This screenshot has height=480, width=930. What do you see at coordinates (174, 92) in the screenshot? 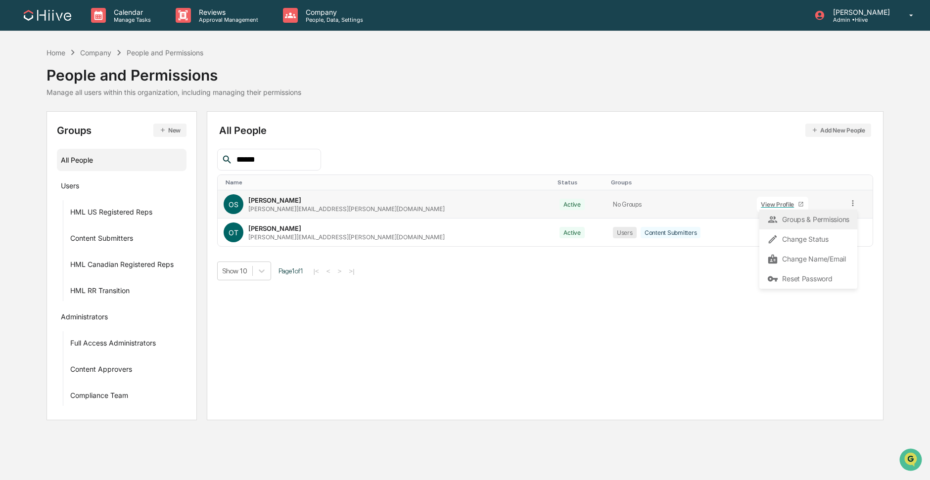
I see `div: Manage all users within this organization, including managing their permissions` at bounding box center [174, 92].